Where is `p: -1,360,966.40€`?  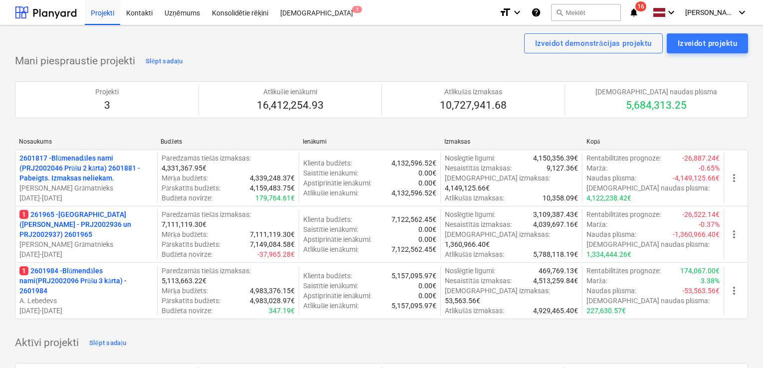 p: -1,360,966.40€ is located at coordinates (697, 234).